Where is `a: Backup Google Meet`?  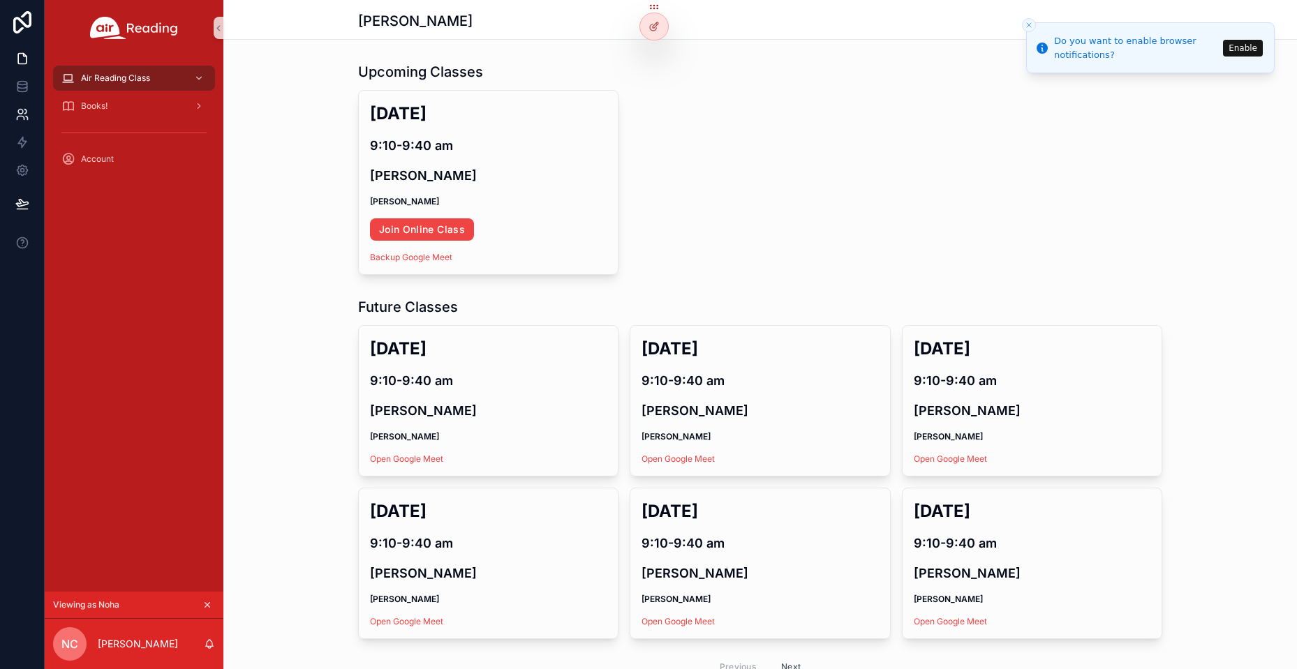 a: Backup Google Meet is located at coordinates (411, 257).